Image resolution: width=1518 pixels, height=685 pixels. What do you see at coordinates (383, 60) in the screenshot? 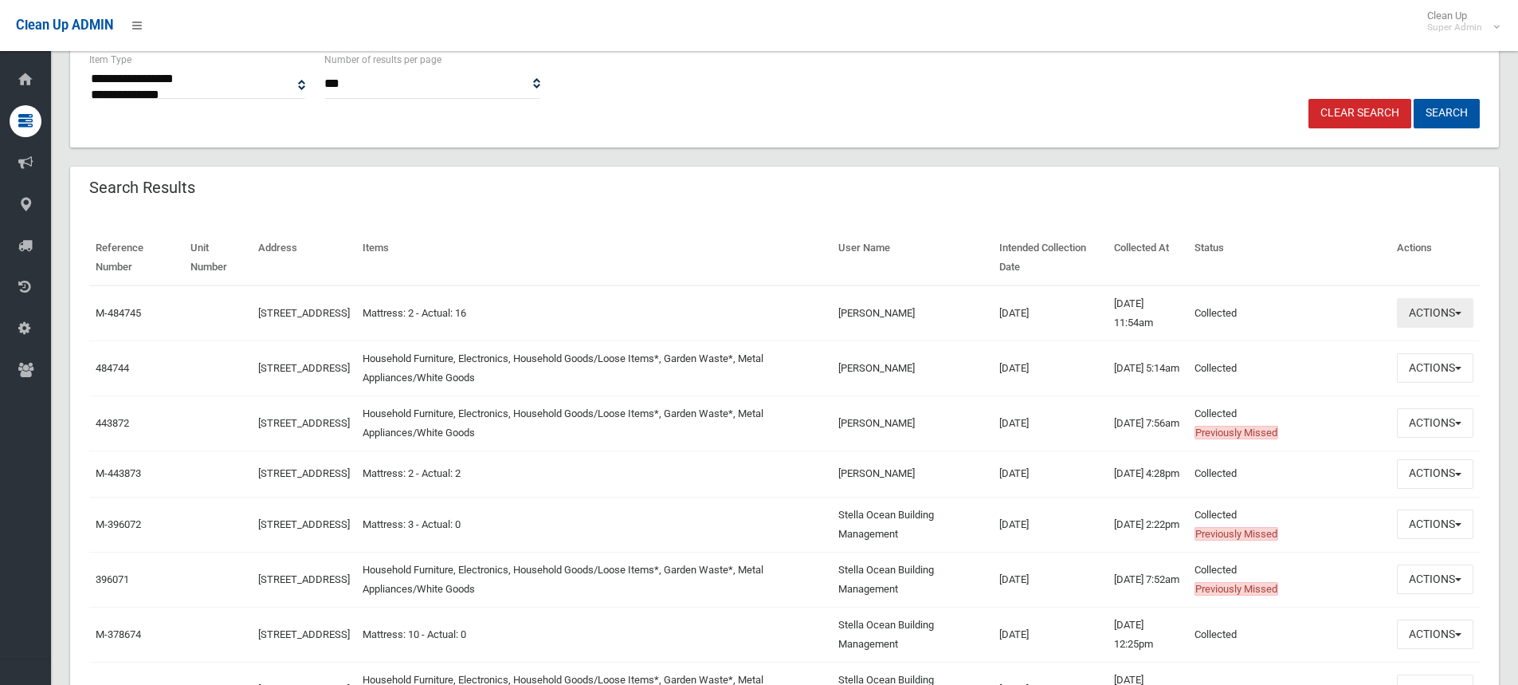
I see `label: Number of results per page` at bounding box center [383, 60].